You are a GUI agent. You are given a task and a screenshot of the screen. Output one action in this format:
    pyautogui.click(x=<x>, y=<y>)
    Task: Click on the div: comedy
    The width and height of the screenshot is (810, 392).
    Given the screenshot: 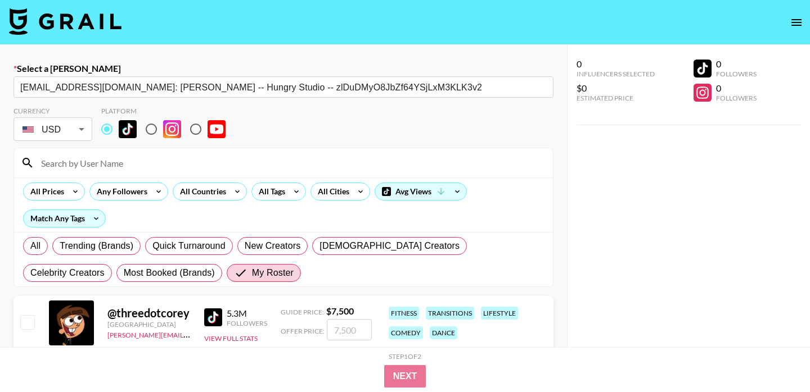 What is the action you would take?
    pyautogui.click(x=405, y=333)
    